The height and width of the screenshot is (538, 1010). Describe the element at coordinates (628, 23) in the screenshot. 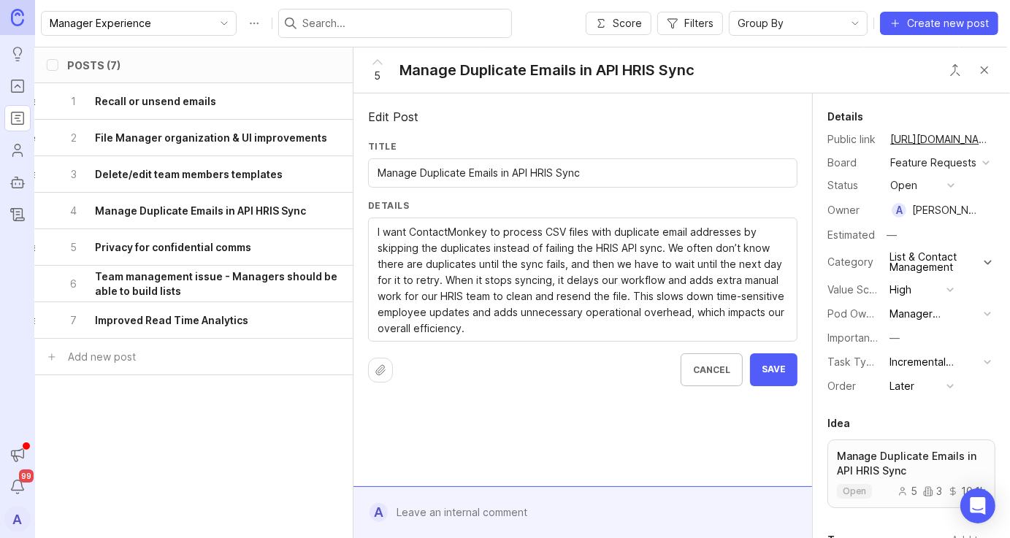

I see `span: Score` at that location.